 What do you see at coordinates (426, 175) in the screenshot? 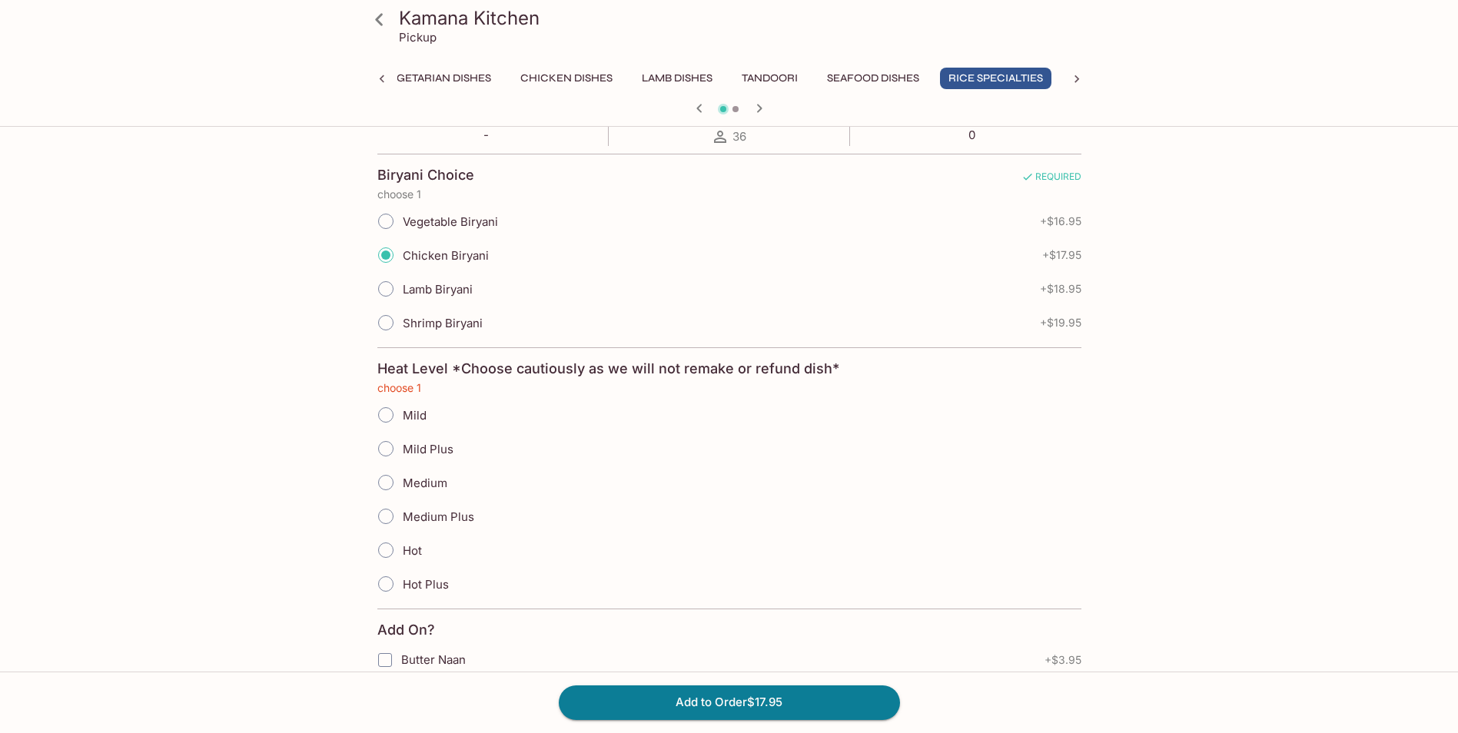
I see `h4: Biryani Choice` at bounding box center [426, 175].